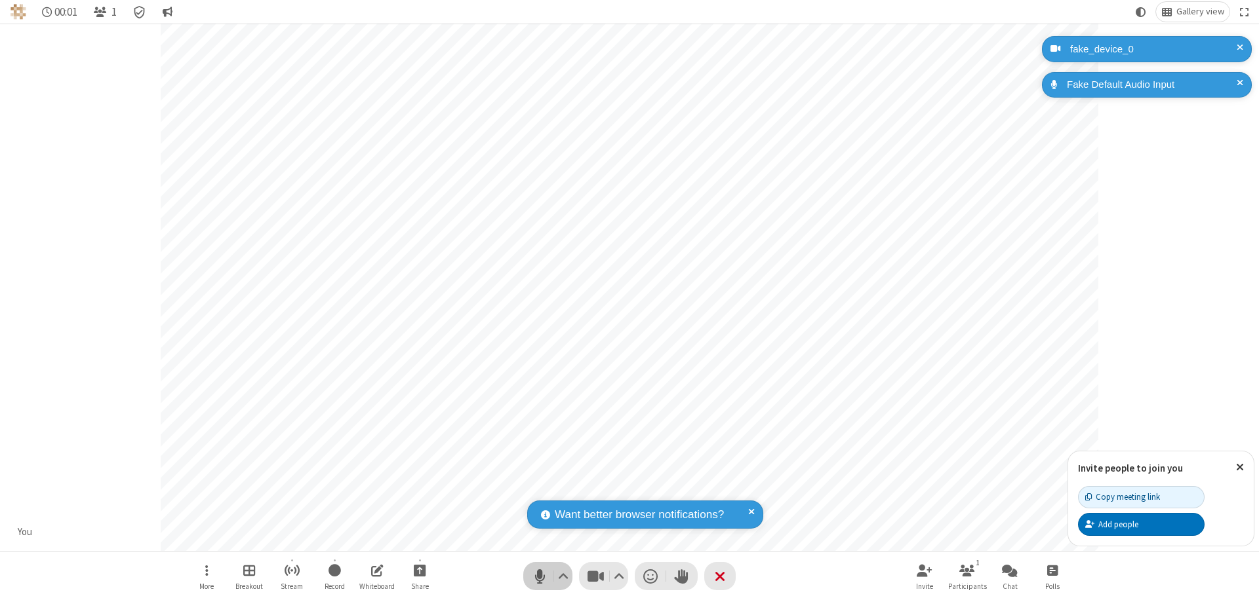  Describe the element at coordinates (1152, 85) in the screenshot. I see `div: Fake Default Audio Input` at that location.